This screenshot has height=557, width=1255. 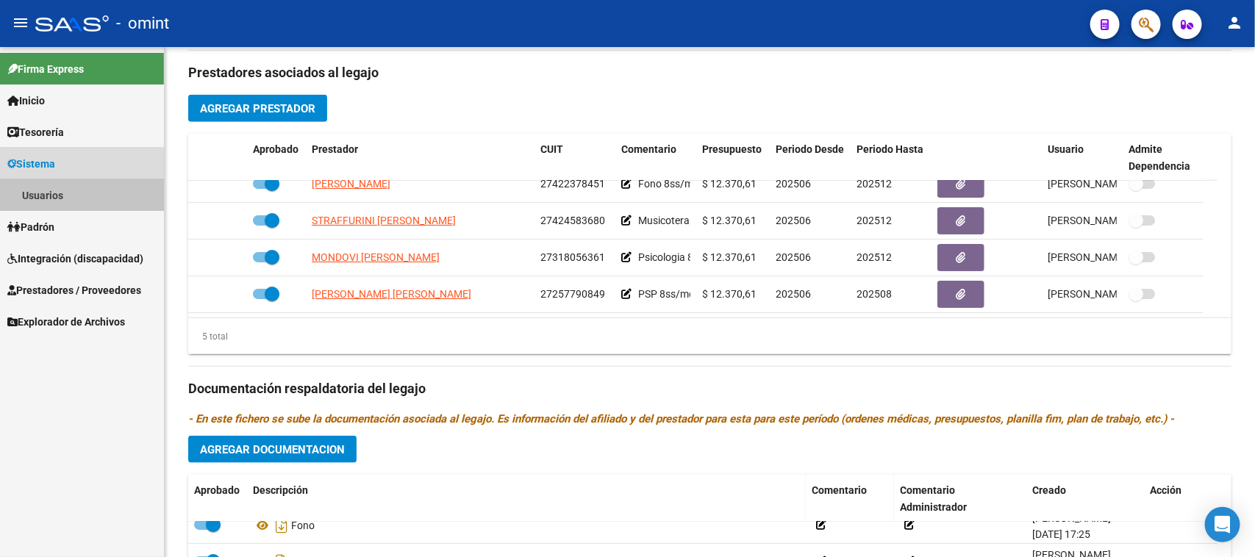 I want to click on datatable-header-cell: Descripción, so click(x=526, y=499).